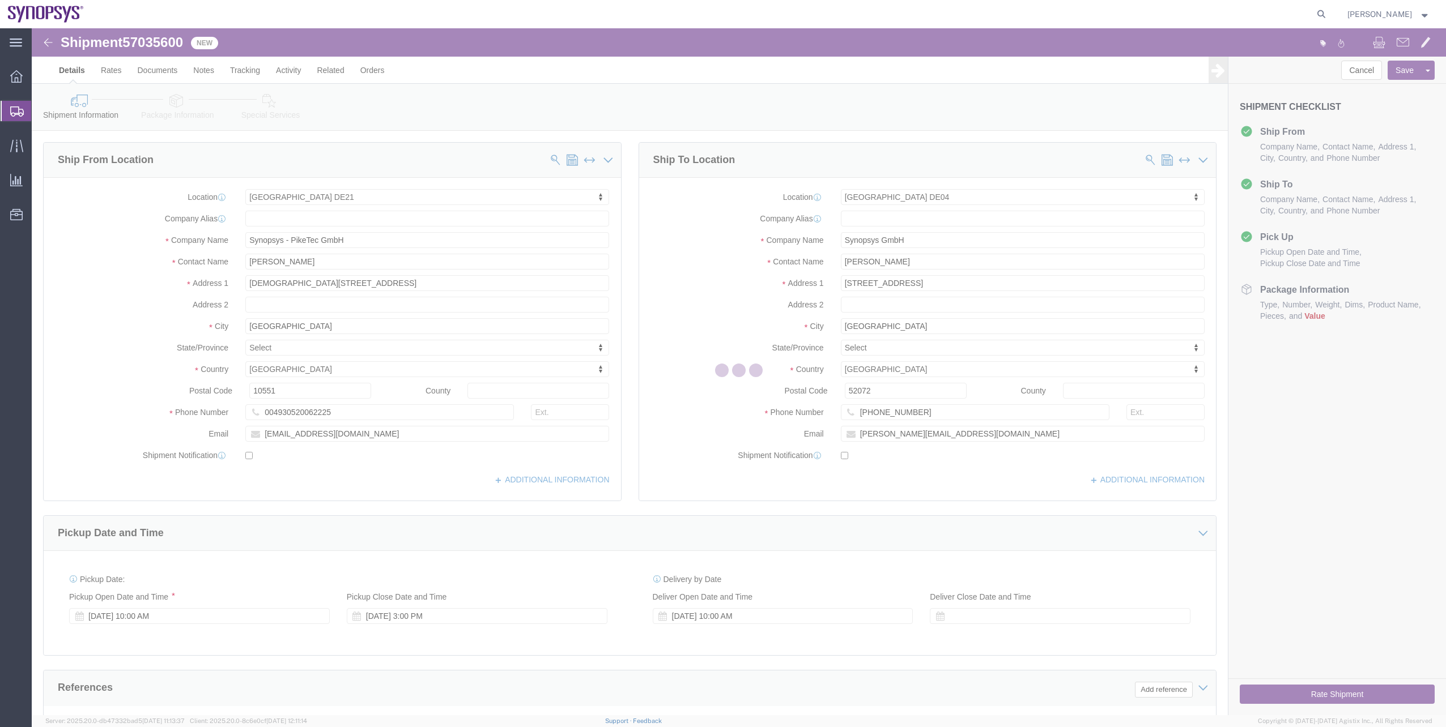 This screenshot has width=1446, height=727. What do you see at coordinates (115, 721) in the screenshot?
I see `span: Server: 2025.20.0-db47332bad5` at bounding box center [115, 721].